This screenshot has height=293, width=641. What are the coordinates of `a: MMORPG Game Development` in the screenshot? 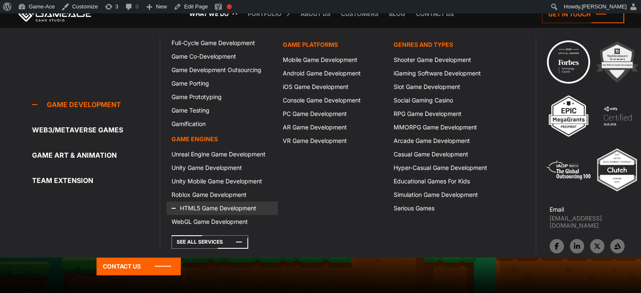 It's located at (444, 127).